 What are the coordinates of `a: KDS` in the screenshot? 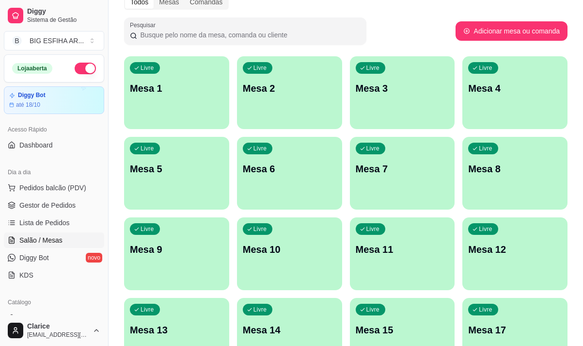 It's located at (54, 275).